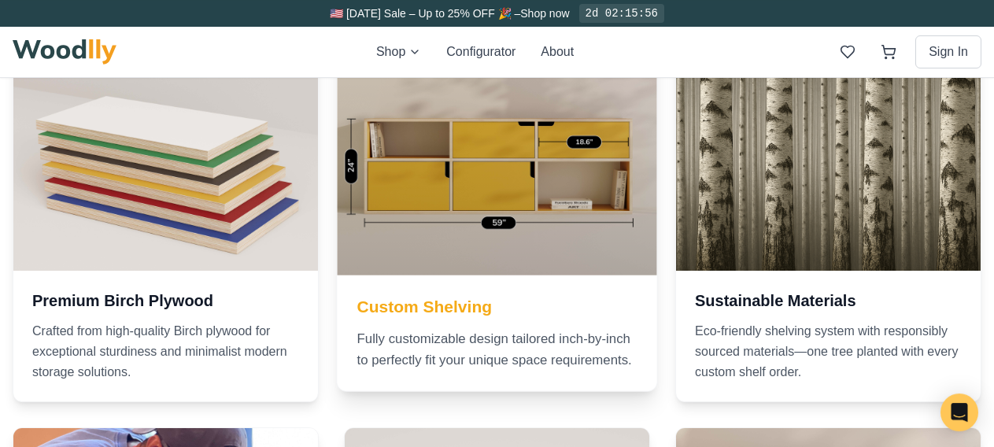 Image resolution: width=994 pixels, height=447 pixels. I want to click on img: Woodlly, so click(65, 52).